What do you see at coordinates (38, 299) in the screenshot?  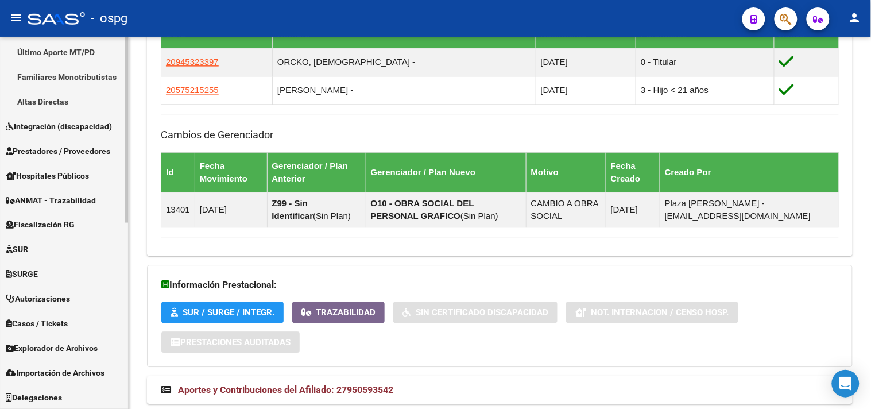 I see `span: Autorizaciones` at bounding box center [38, 299].